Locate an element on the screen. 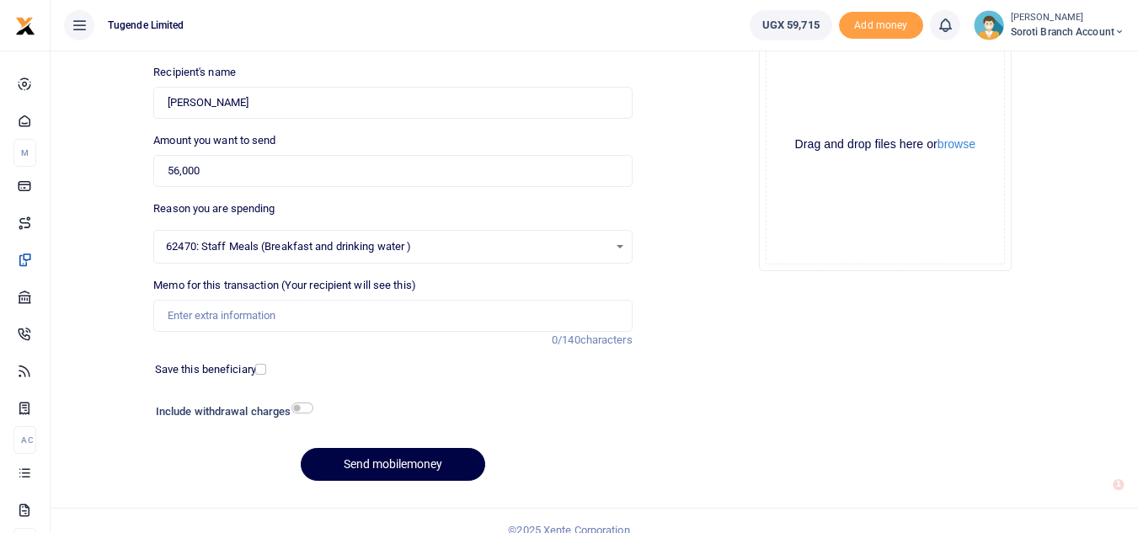 This screenshot has height=533, width=1138. li: Wallet ballance is located at coordinates (791, 25).